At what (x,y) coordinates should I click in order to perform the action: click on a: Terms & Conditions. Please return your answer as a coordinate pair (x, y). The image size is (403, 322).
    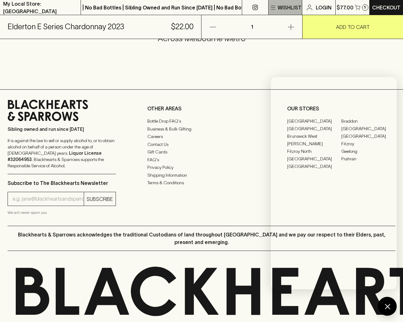
    Looking at the image, I should click on (202, 183).